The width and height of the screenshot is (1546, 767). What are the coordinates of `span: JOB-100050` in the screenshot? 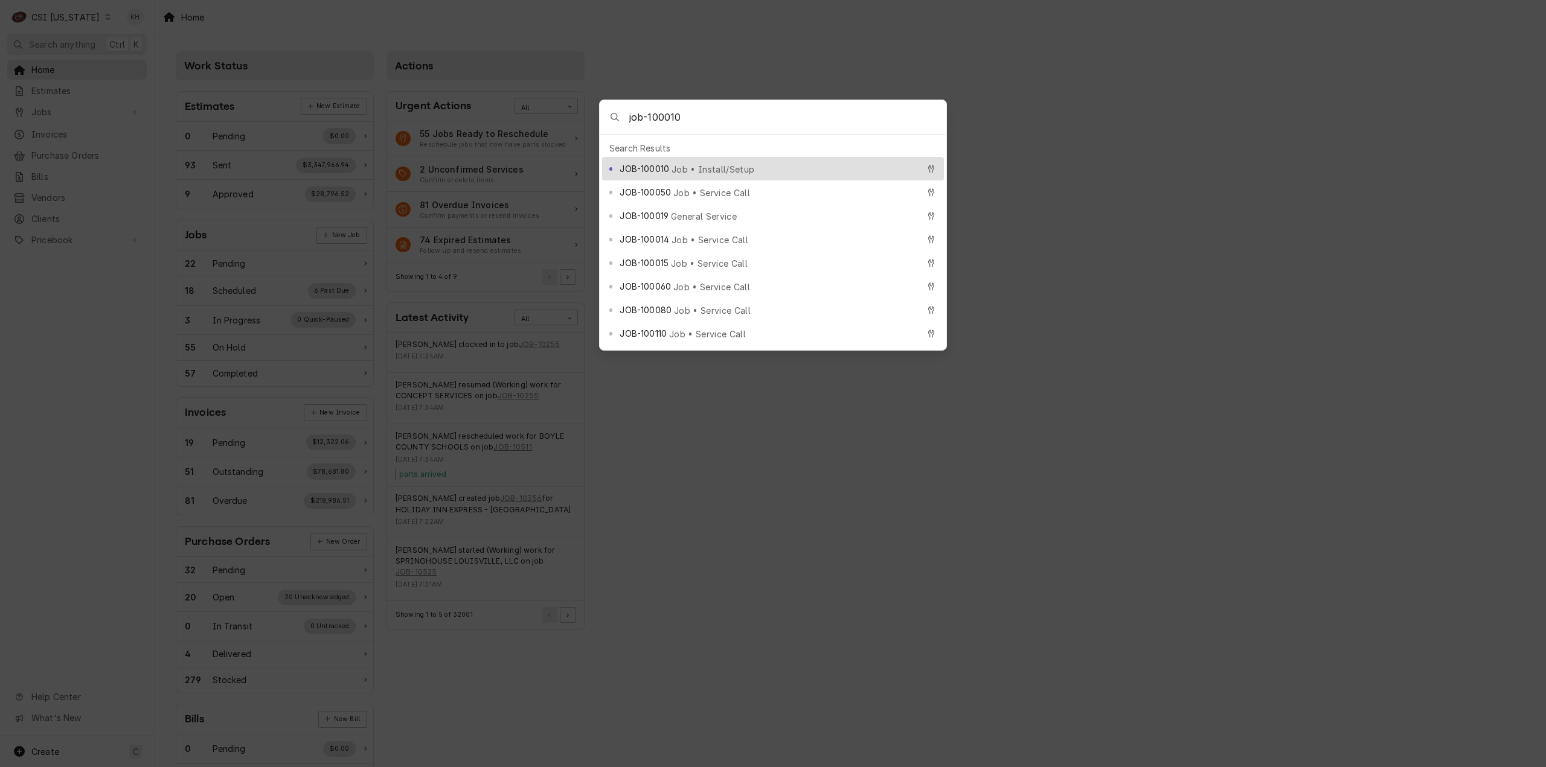 It's located at (645, 192).